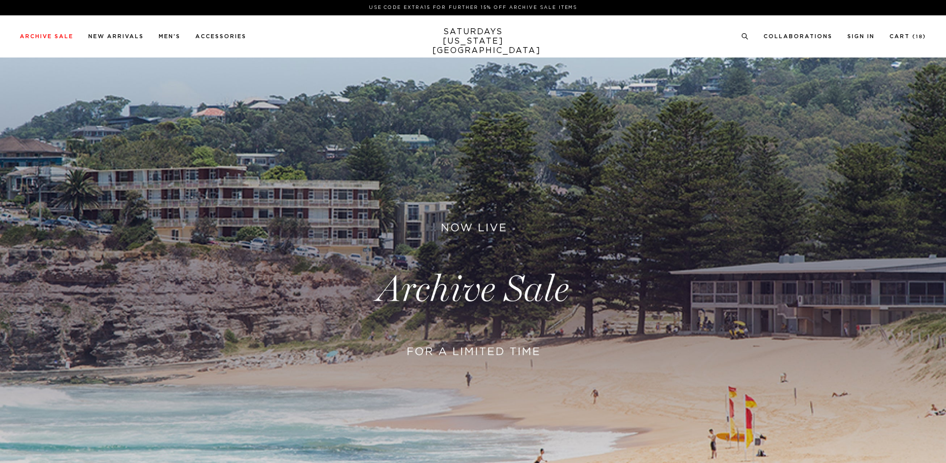 Image resolution: width=946 pixels, height=463 pixels. What do you see at coordinates (798, 36) in the screenshot?
I see `a: Collaborations` at bounding box center [798, 36].